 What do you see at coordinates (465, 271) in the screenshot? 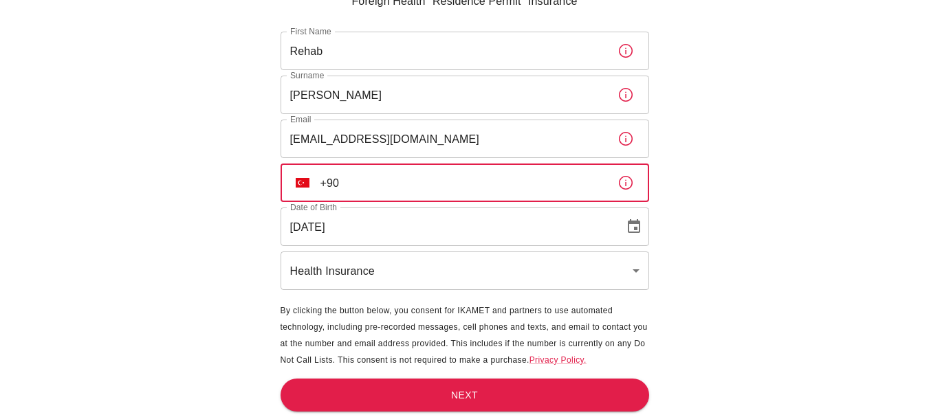
I see `div: Health Insurance` at bounding box center [465, 271].